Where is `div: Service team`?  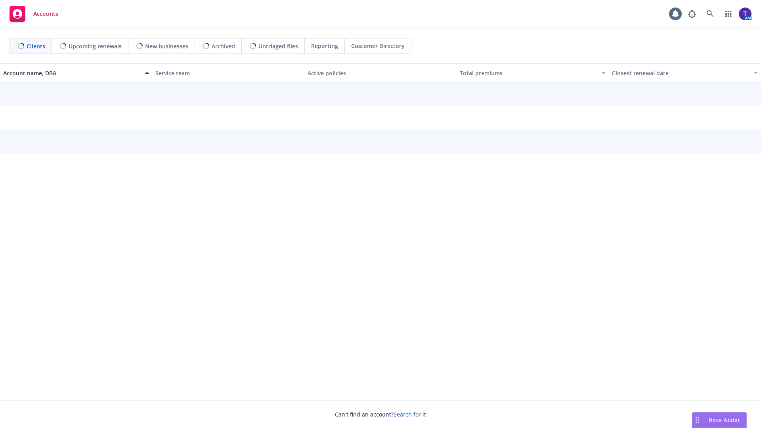
div: Service team is located at coordinates (228, 73).